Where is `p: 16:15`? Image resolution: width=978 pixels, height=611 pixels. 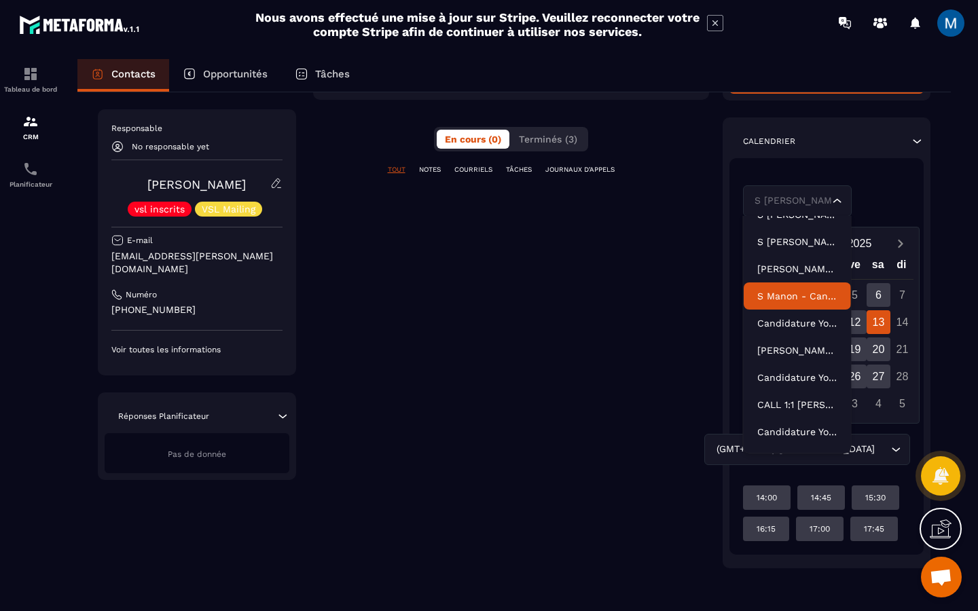 p: 16:15 is located at coordinates (766, 529).